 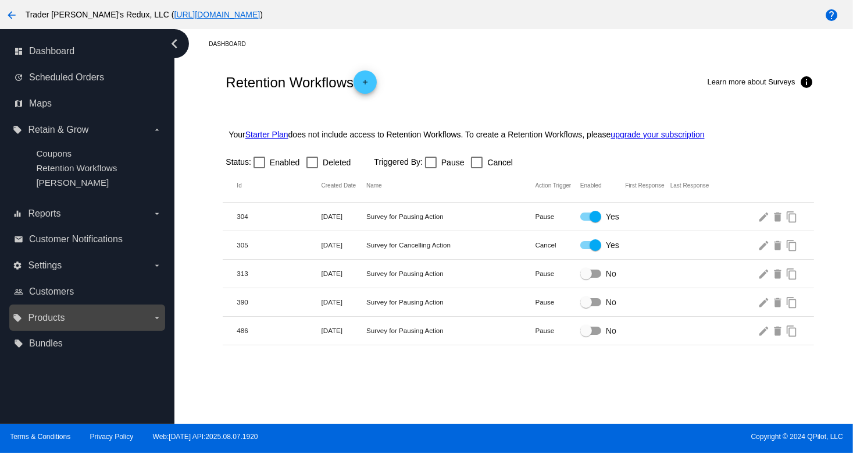 What do you see at coordinates (558, 185) in the screenshot?
I see `mat-header-cell: Action Trigger` at bounding box center [558, 185].